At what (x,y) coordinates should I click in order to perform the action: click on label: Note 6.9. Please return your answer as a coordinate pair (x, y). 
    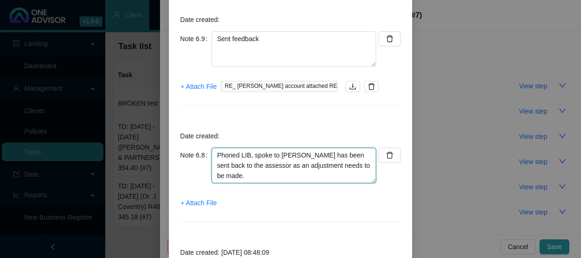
    Looking at the image, I should click on (196, 39).